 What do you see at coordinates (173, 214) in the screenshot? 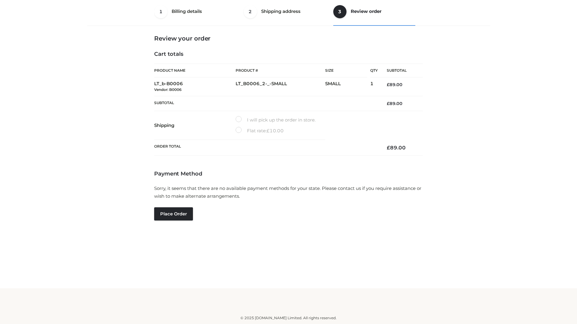
I see `button: Place order` at bounding box center [173, 214].